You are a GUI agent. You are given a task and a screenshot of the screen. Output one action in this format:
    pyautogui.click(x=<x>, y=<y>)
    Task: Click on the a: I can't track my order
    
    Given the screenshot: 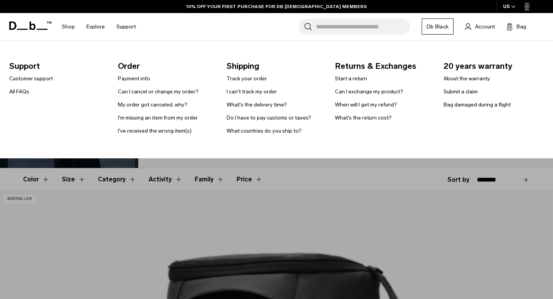 What is the action you would take?
    pyautogui.click(x=251, y=91)
    